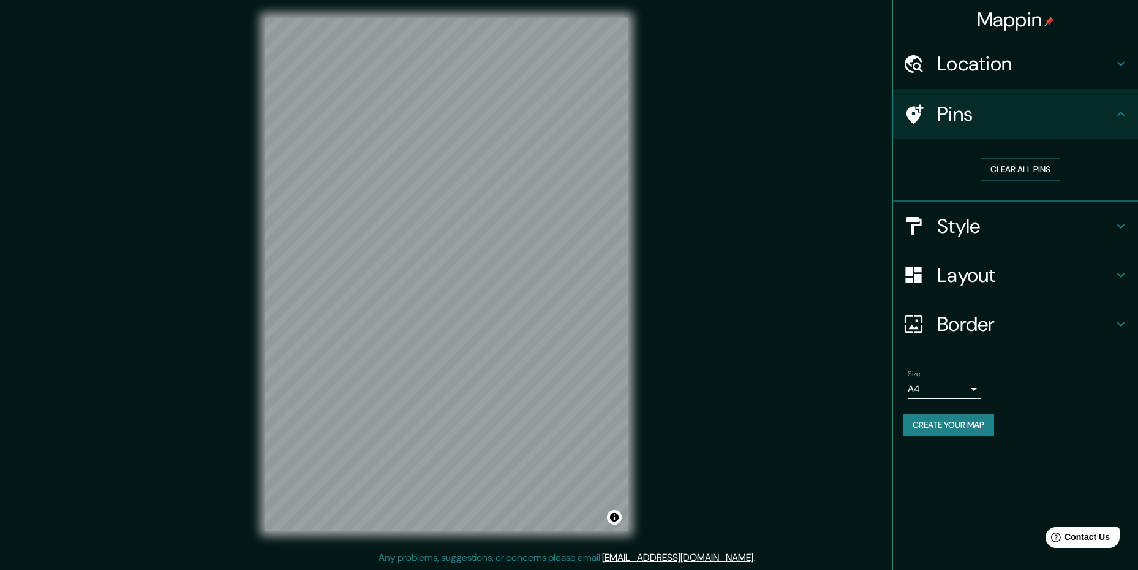 Image resolution: width=1138 pixels, height=570 pixels. Describe the element at coordinates (1025, 226) in the screenshot. I see `h4: Style` at that location.